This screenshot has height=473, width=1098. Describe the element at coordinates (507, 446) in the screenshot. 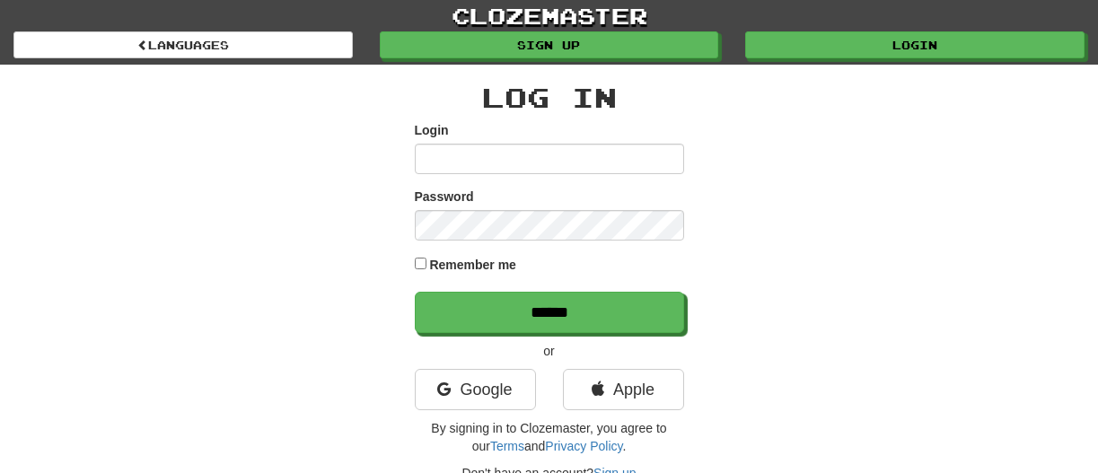

I see `a: Terms` at that location.